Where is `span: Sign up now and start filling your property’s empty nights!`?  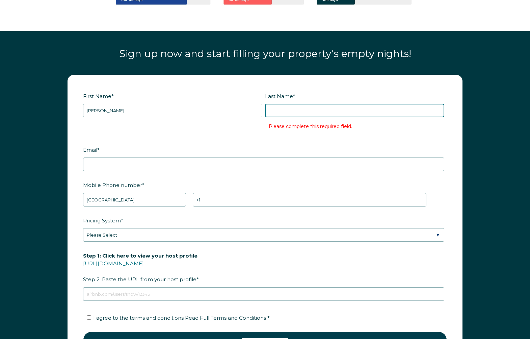
span: Sign up now and start filling your property’s empty nights! is located at coordinates (265, 53).